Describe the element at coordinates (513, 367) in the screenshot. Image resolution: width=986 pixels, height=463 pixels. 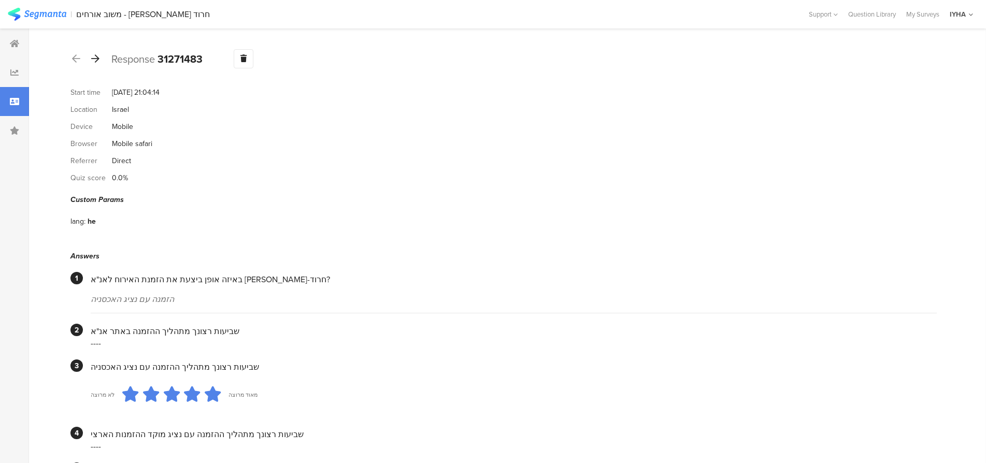
I see `div: שביעות רצונך מתהליך ההזמנה עם נציג האכסניה` at that location.